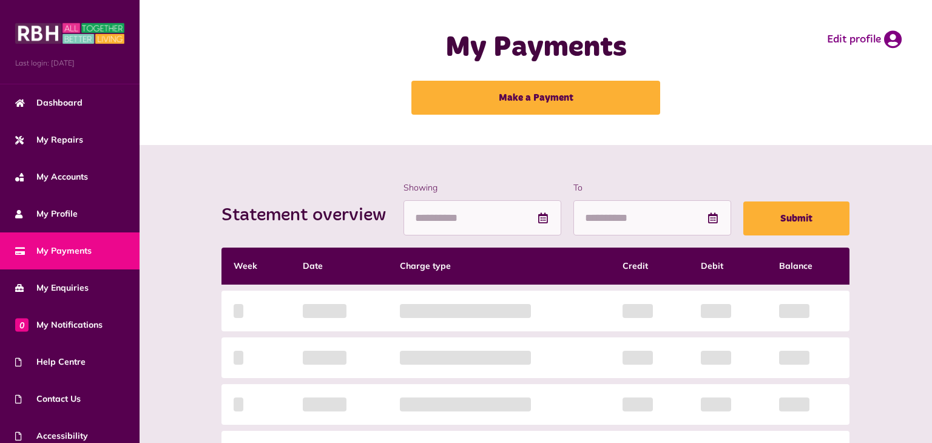  What do you see at coordinates (536, 98) in the screenshot?
I see `a: Make a Payment` at bounding box center [536, 98].